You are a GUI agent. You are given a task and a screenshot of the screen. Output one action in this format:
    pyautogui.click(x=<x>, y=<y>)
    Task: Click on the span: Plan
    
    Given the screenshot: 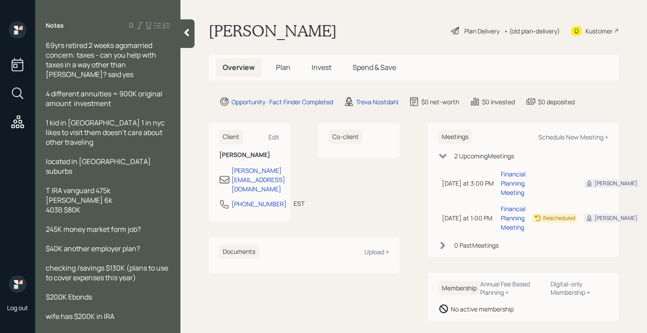 What is the action you would take?
    pyautogui.click(x=283, y=67)
    